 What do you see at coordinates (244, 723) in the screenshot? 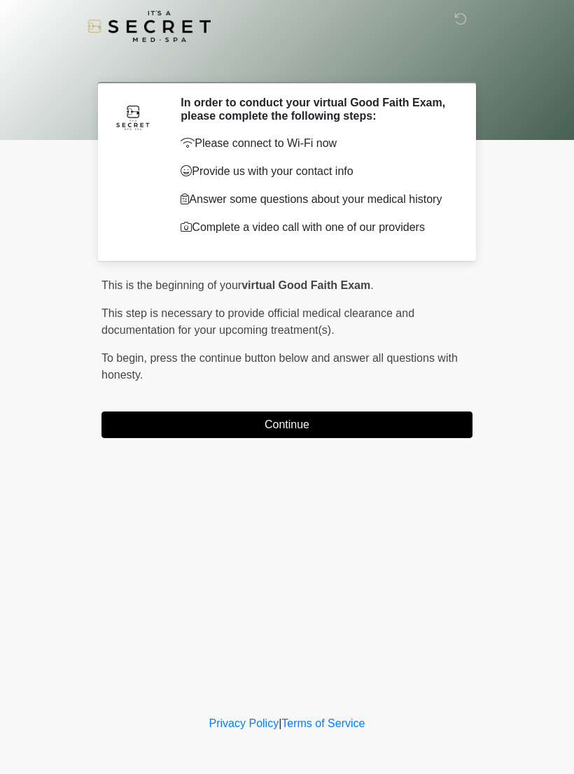
I see `a: Privacy Policy` at bounding box center [244, 723].